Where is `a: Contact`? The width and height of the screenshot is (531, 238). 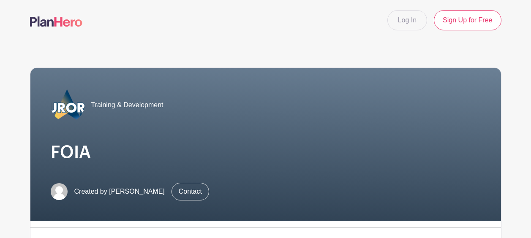 a: Contact is located at coordinates (190, 192).